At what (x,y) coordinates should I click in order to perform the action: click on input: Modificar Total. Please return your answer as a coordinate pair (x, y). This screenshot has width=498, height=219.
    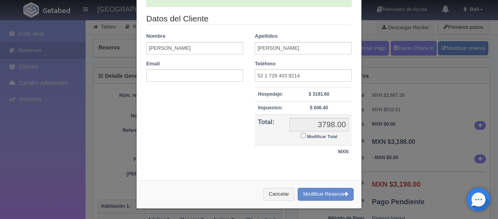
    Looking at the image, I should click on (303, 135).